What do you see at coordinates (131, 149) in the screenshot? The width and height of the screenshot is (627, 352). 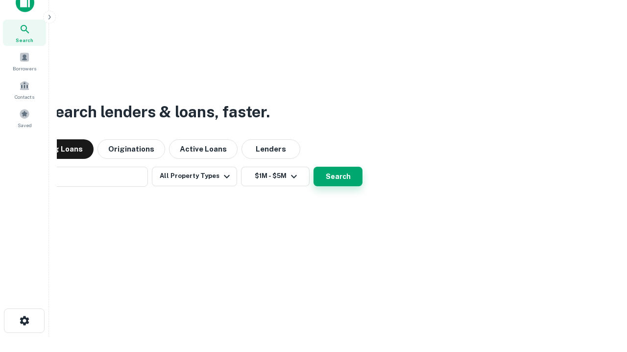 I see `button: Originations` at bounding box center [131, 149].